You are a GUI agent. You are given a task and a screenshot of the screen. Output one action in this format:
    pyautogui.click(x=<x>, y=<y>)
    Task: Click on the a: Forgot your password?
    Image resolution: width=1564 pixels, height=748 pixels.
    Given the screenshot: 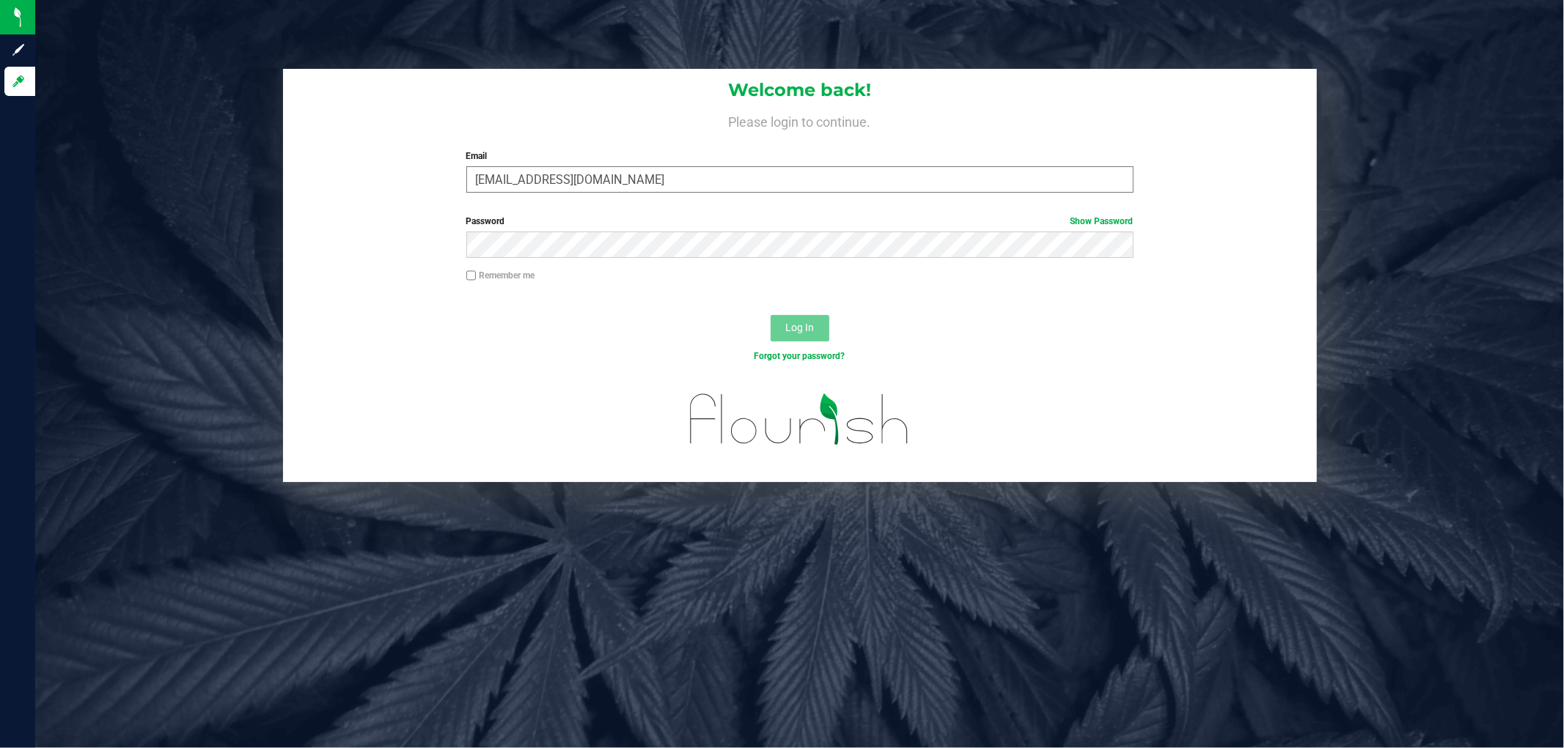 What is the action you would take?
    pyautogui.click(x=800, y=356)
    